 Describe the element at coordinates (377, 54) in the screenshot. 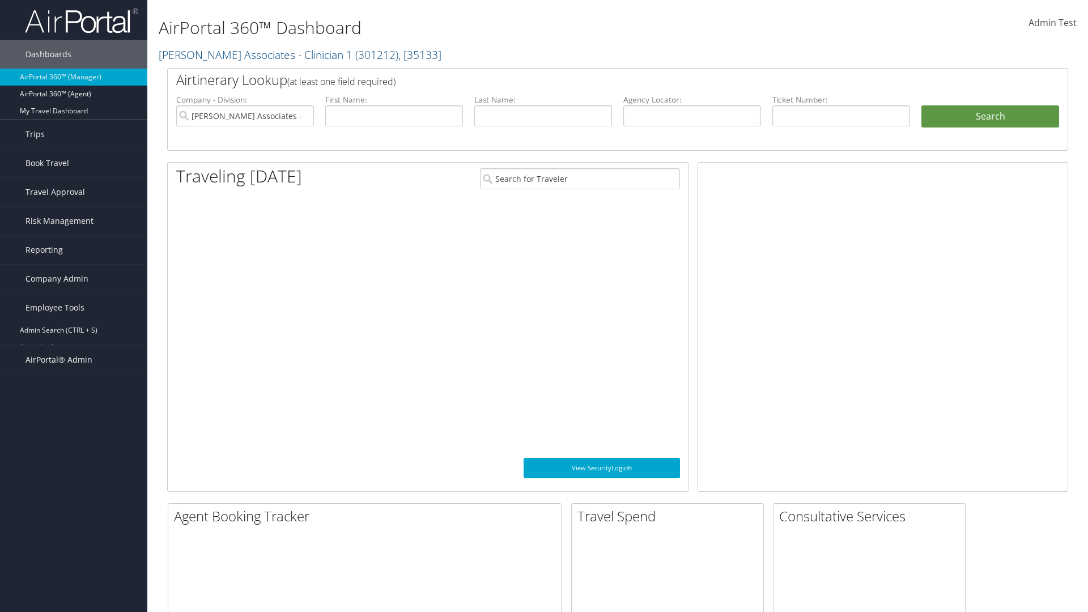

I see `span: ( 301212 )` at that location.